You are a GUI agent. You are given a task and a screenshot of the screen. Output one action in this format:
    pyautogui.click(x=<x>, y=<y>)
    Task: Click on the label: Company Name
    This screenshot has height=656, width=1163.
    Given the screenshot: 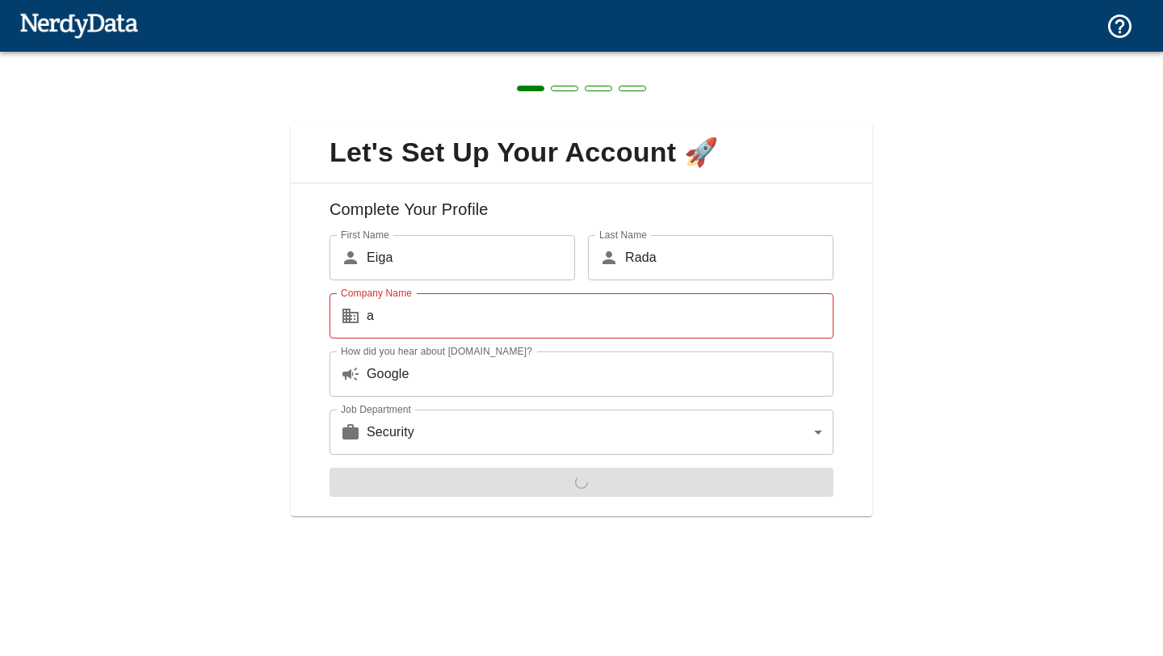 What is the action you would take?
    pyautogui.click(x=376, y=292)
    